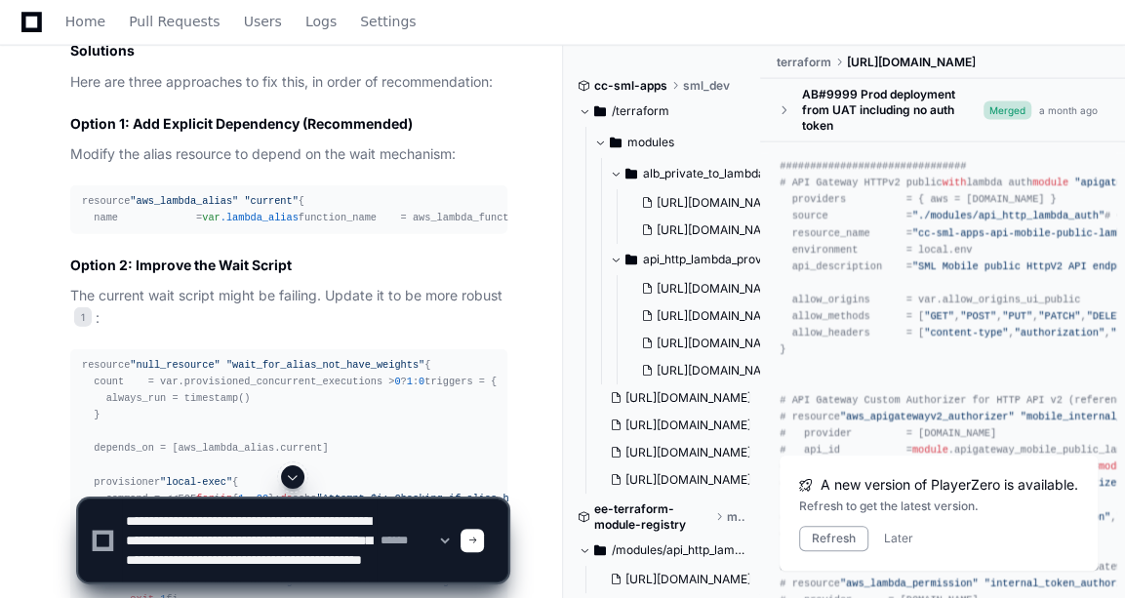 This screenshot has width=1125, height=598. I want to click on span: Settings, so click(387, 21).